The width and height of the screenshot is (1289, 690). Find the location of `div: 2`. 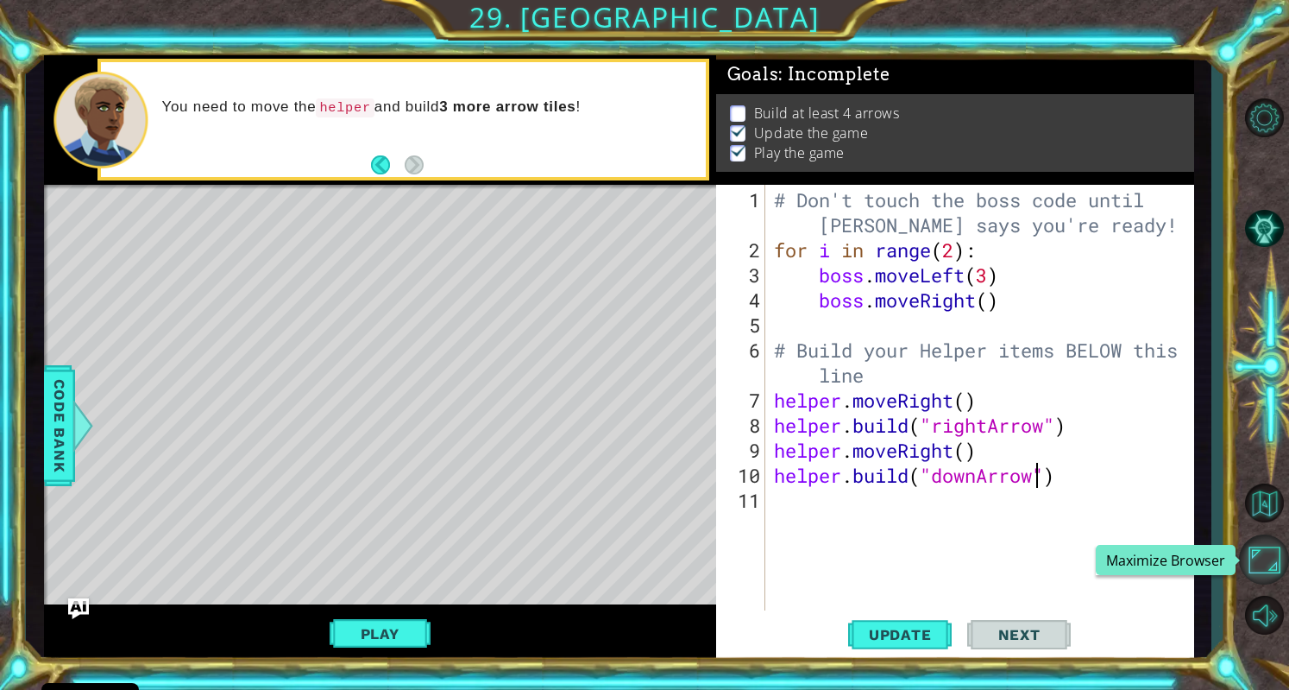

div: 2 is located at coordinates (742, 249).